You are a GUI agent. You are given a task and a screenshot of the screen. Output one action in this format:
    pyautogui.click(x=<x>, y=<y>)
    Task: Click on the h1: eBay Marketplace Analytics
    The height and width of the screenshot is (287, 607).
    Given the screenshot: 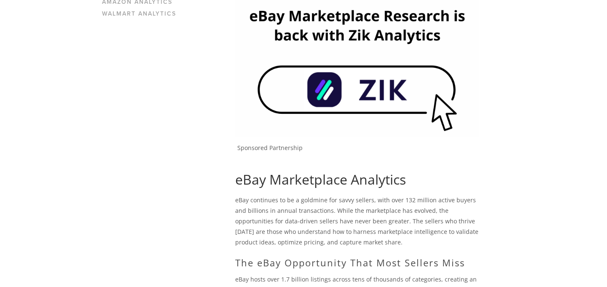 What is the action you would take?
    pyautogui.click(x=357, y=180)
    